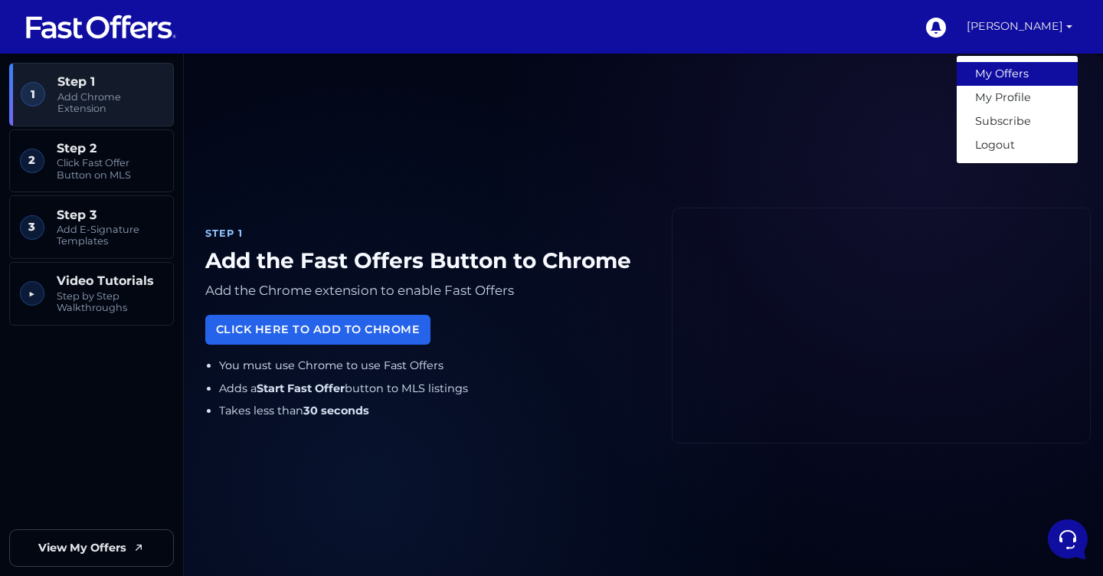 The image size is (1103, 576). Describe the element at coordinates (149, 136) in the screenshot. I see `p: You: okay sounds good thank you.` at that location.